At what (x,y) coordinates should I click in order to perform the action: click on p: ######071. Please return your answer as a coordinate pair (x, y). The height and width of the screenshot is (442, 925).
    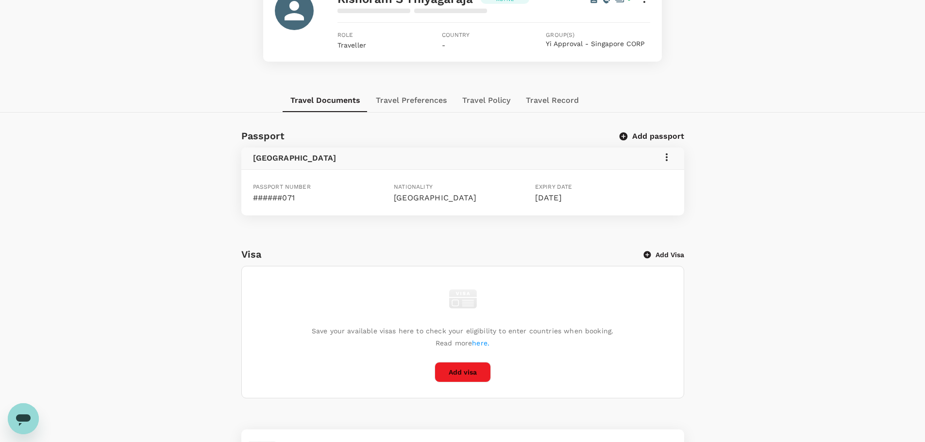
    Looking at the image, I should click on (321, 198).